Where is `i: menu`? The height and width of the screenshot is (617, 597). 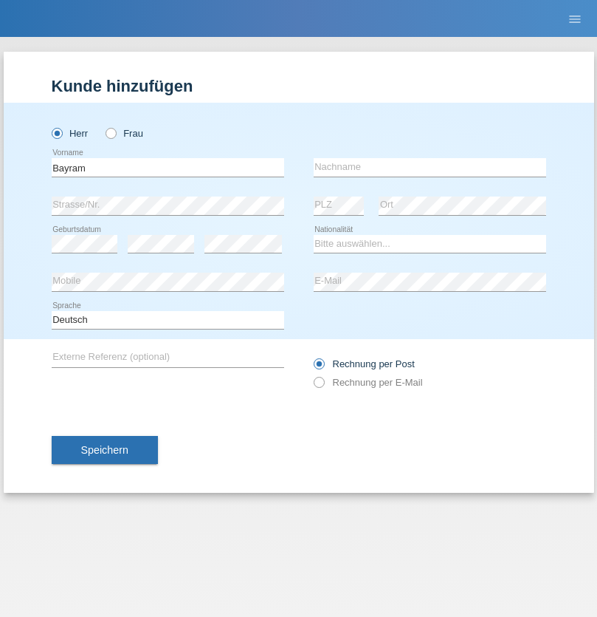 i: menu is located at coordinates (575, 19).